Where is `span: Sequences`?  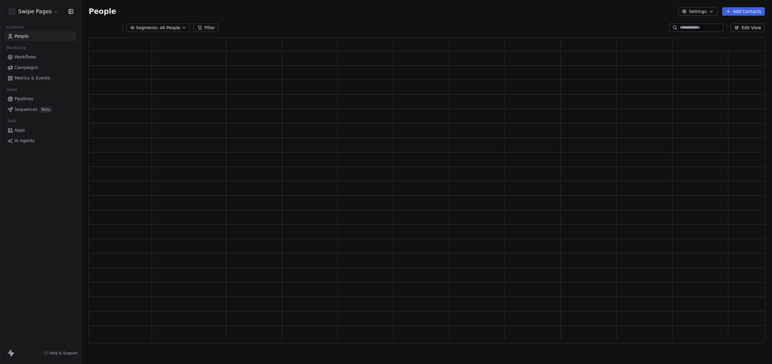 span: Sequences is located at coordinates (26, 109).